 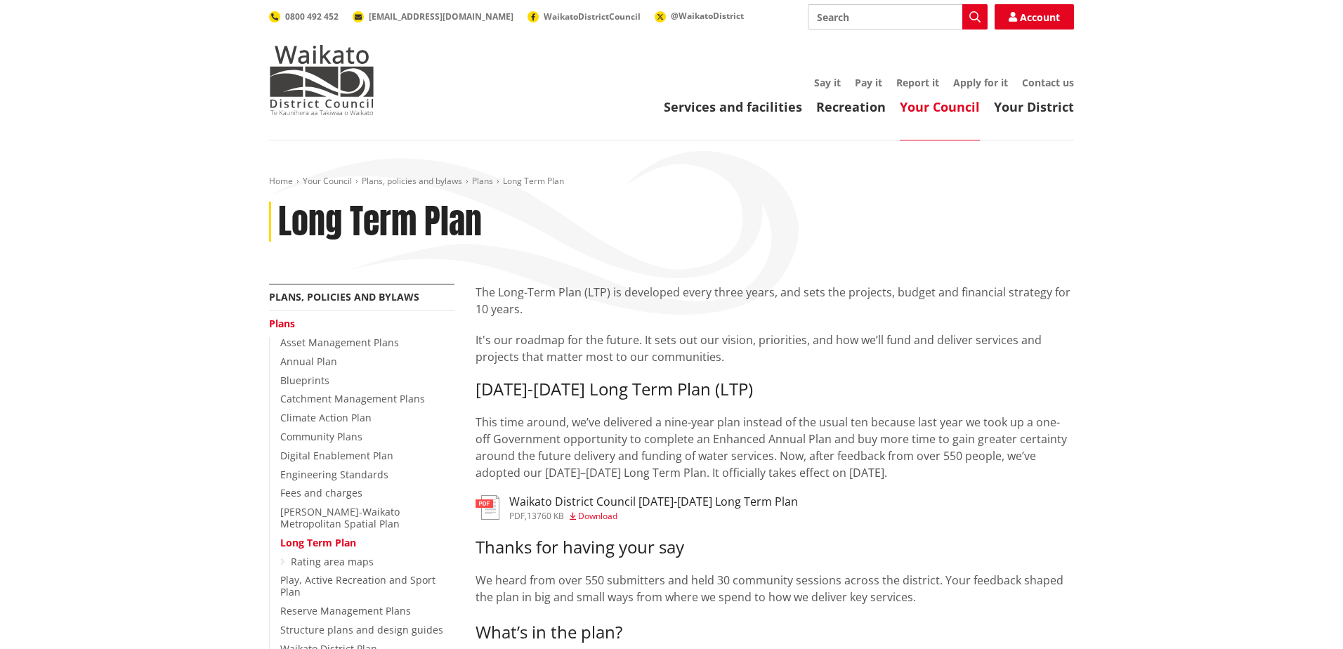 What do you see at coordinates (598, 516) in the screenshot?
I see `span: Download` at bounding box center [598, 516].